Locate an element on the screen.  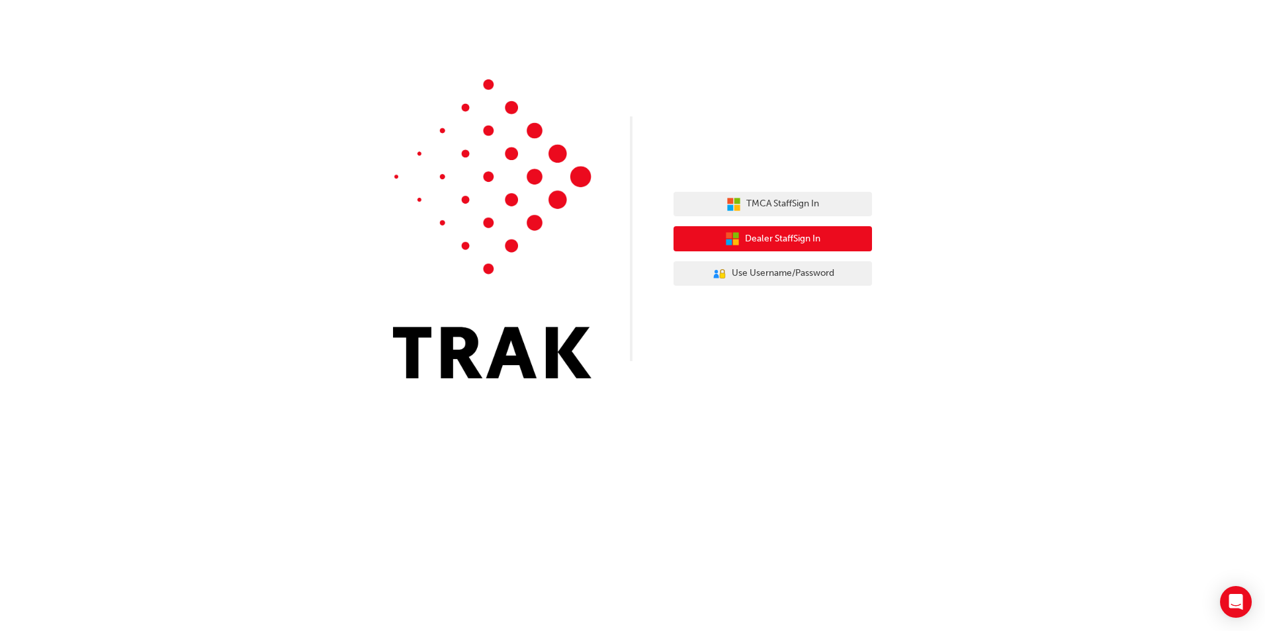
span: Dealer Staff Sign In is located at coordinates (783, 239).